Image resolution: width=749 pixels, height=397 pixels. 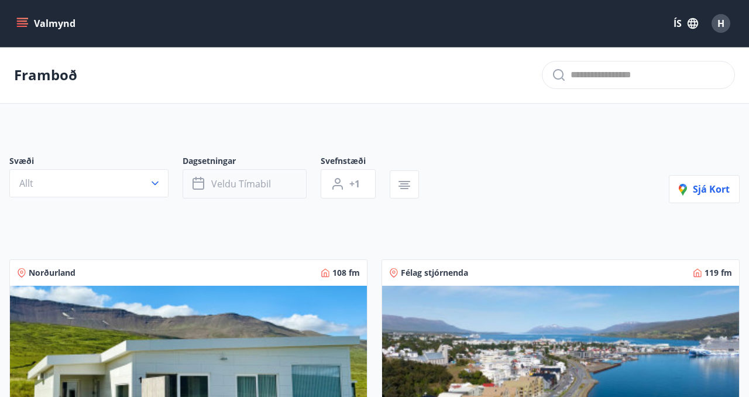 What do you see at coordinates (348, 184) in the screenshot?
I see `button: +1` at bounding box center [348, 184].